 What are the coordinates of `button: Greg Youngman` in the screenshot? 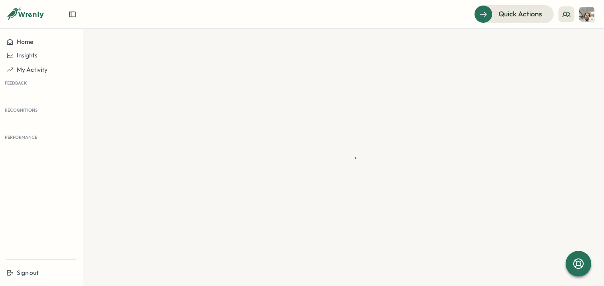 It's located at (587, 14).